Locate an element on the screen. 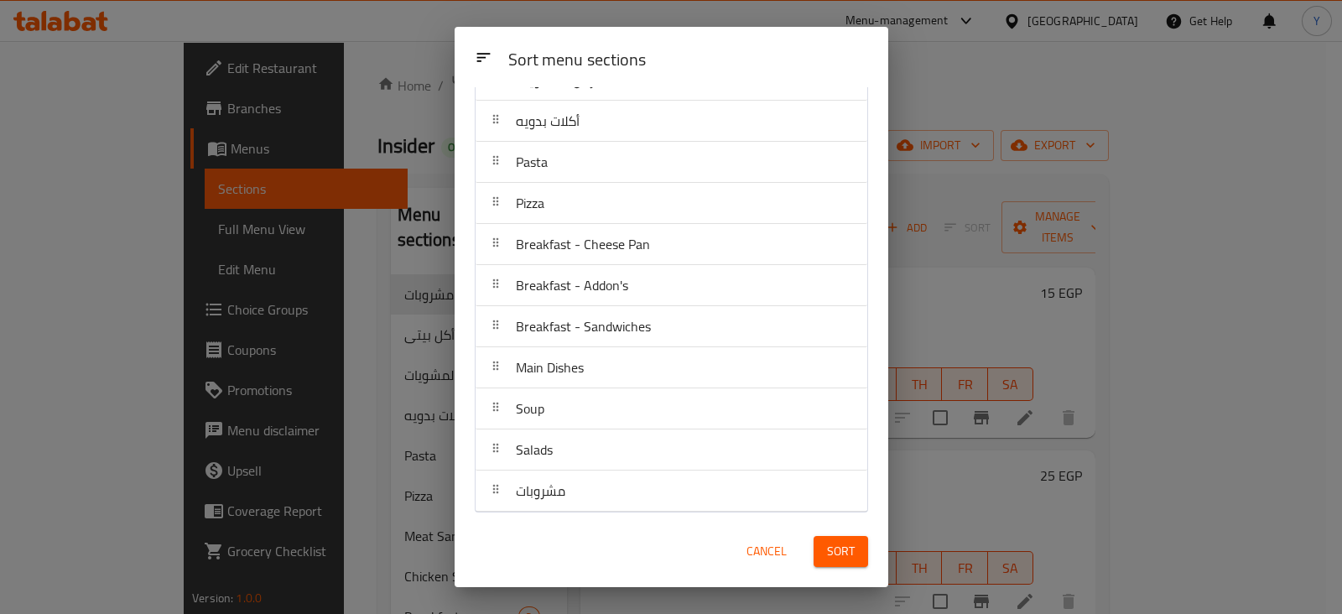  span: Breakfast - Sandwiches is located at coordinates (583, 326).